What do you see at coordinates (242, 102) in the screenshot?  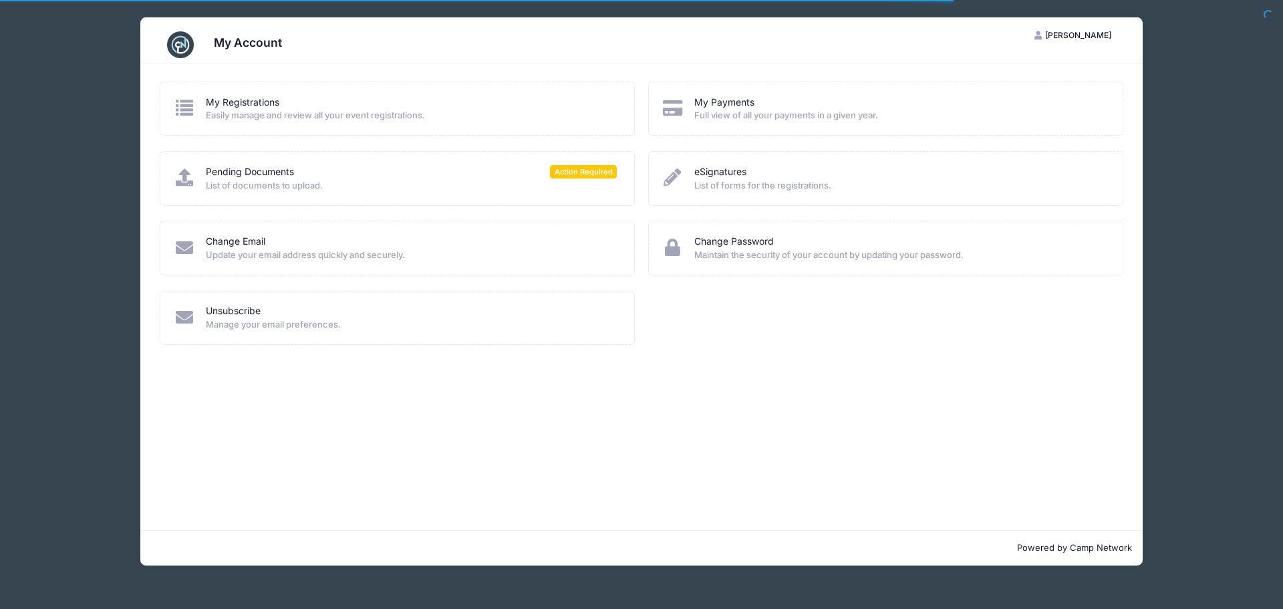 I see `a: My Registrations` at bounding box center [242, 102].